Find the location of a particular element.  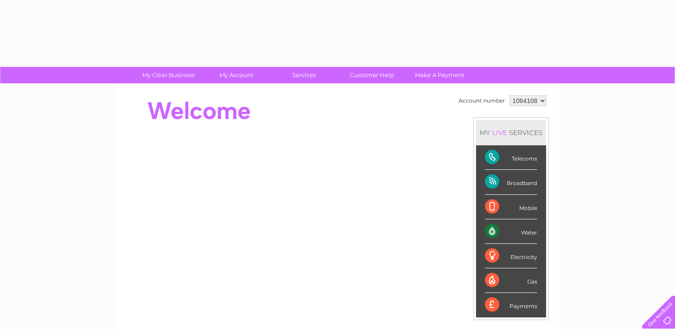

a: Services is located at coordinates (304, 75).